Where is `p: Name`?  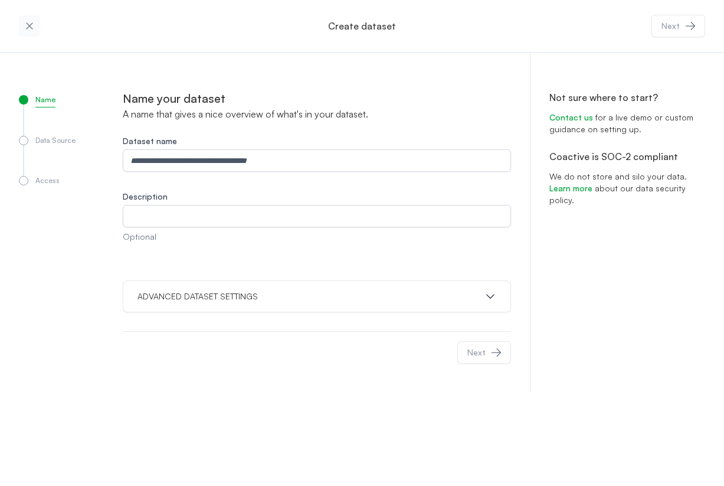
p: Name is located at coordinates (45, 101).